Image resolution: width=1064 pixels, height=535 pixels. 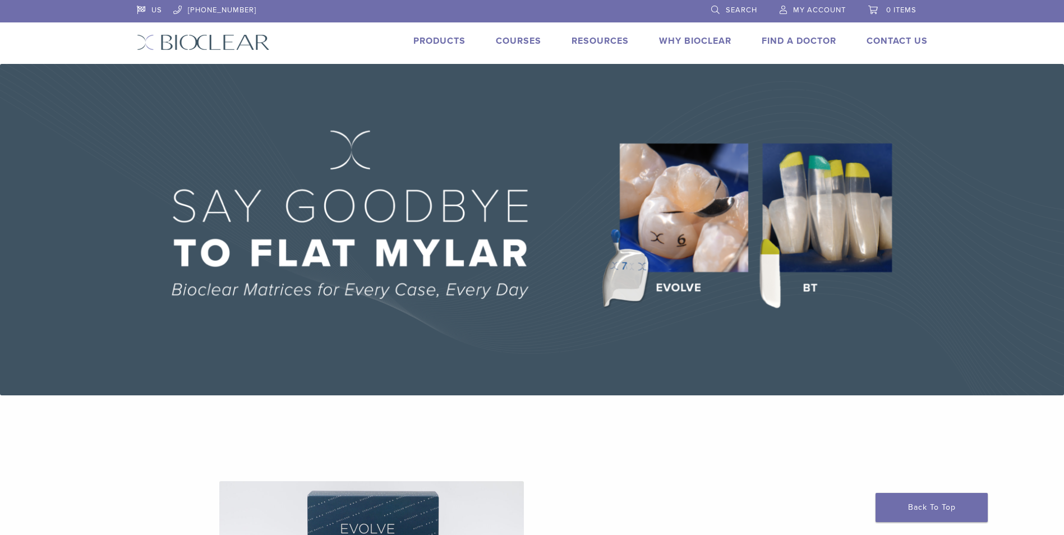 I want to click on a: Resources, so click(x=600, y=41).